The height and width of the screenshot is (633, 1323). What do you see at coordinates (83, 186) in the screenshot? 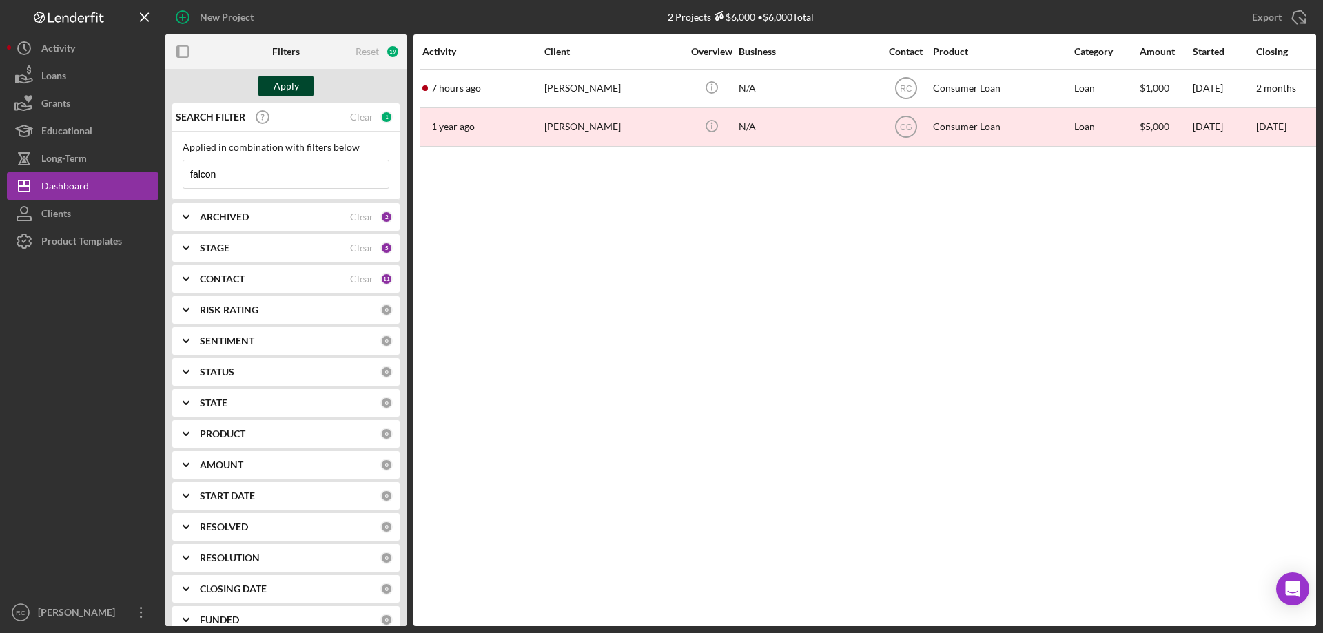
I see `a: Dashboard` at bounding box center [83, 186].